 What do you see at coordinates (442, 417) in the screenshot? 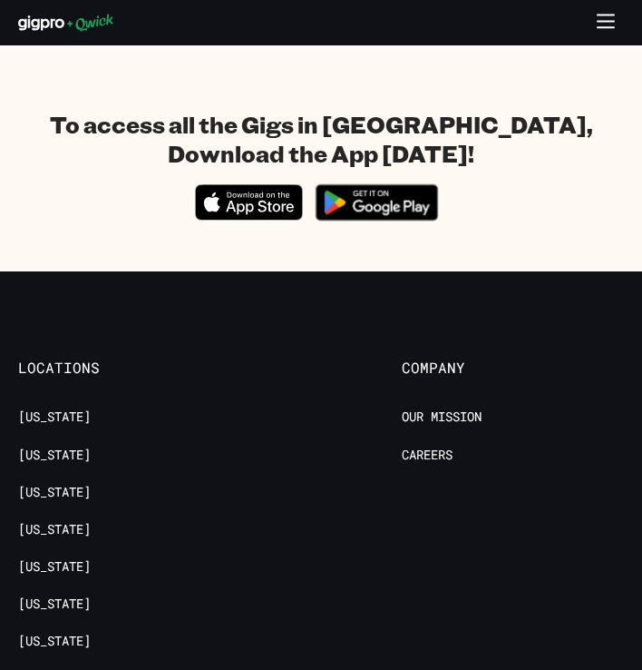
I see `a: Our Mission` at bounding box center [442, 417].